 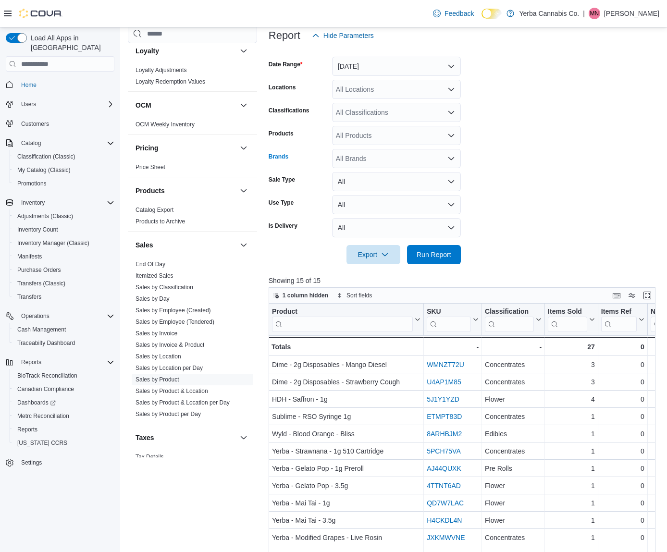 What do you see at coordinates (152, 299) in the screenshot?
I see `a: Sales by Day` at bounding box center [152, 299].